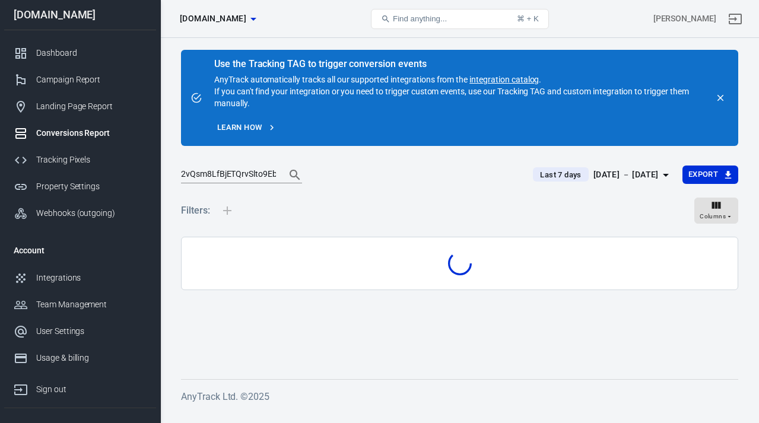  What do you see at coordinates (710, 174) in the screenshot?
I see `button: Export` at bounding box center [710, 174].